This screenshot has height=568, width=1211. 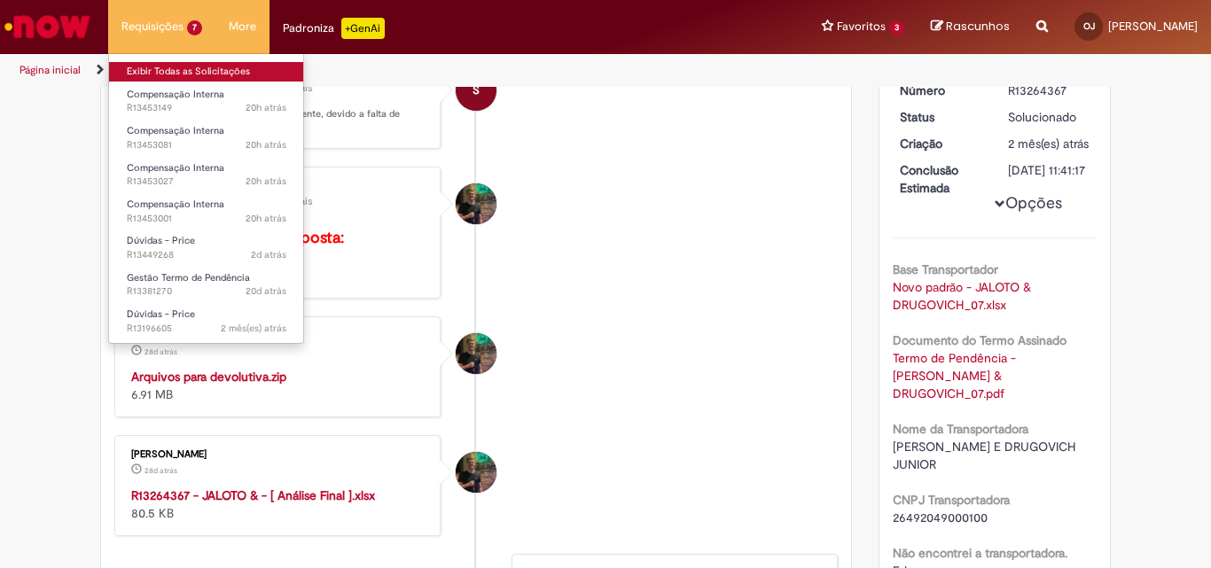 What do you see at coordinates (266, 145) in the screenshot?
I see `time: 27/08/2025 15:16:39` at bounding box center [266, 145].